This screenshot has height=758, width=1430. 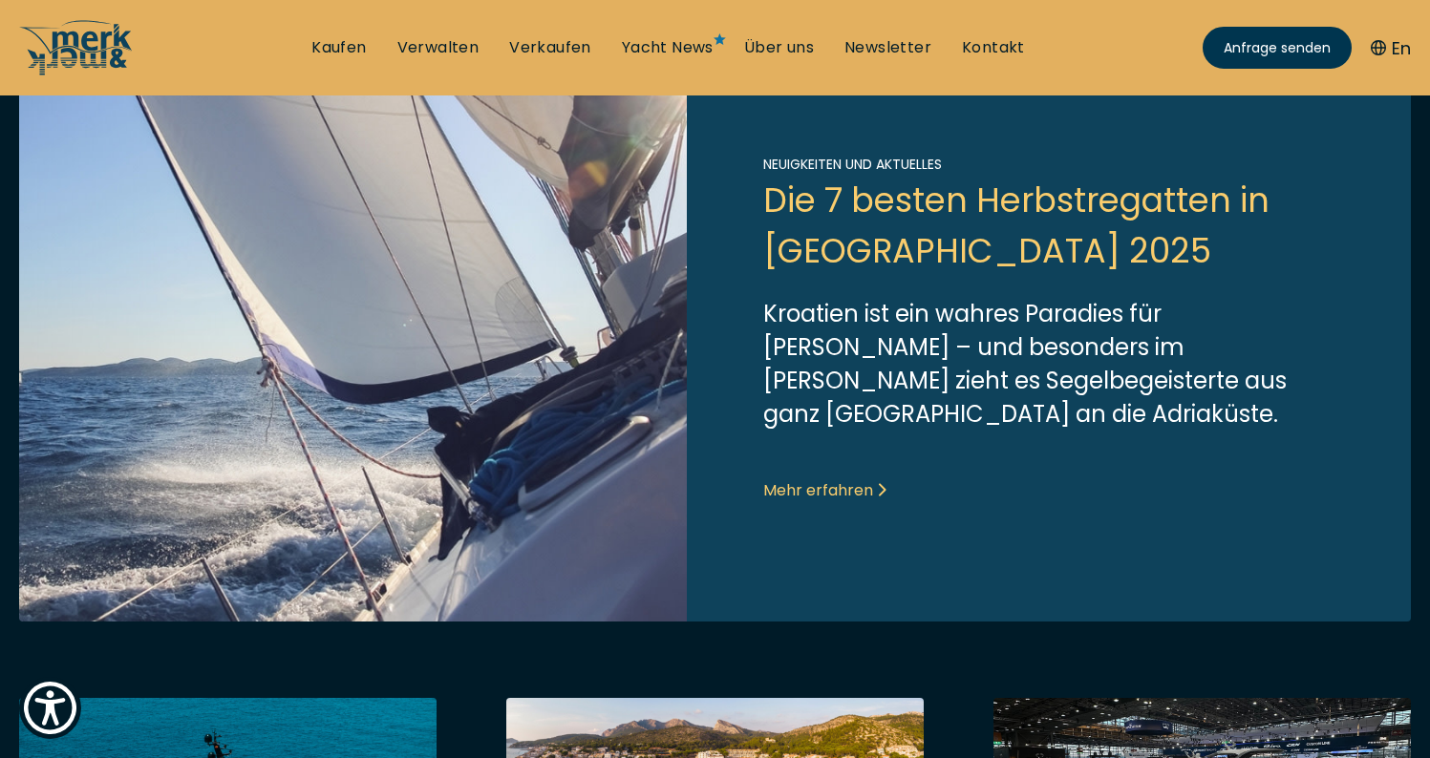 What do you see at coordinates (1390, 48) in the screenshot?
I see `button: En` at bounding box center [1390, 48].